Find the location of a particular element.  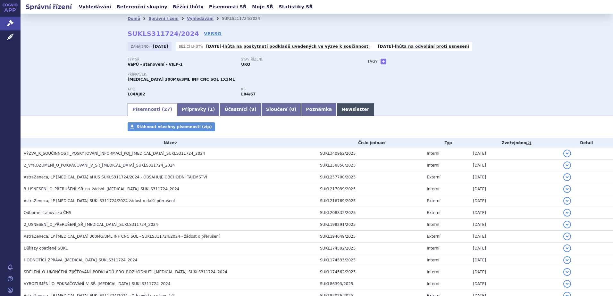

span: 2_VYROZUMĚNÍ_O_POKRAČOVÁNÍ_V_SŘ_ULTOMIRIS_SUKLS311724_2024 is located at coordinates (99, 165).